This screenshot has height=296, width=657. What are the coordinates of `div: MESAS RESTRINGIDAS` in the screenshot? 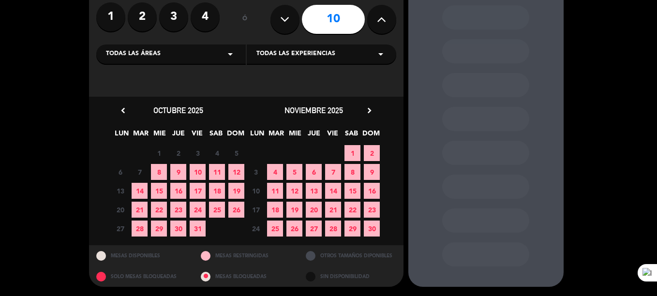 It's located at (246, 256).